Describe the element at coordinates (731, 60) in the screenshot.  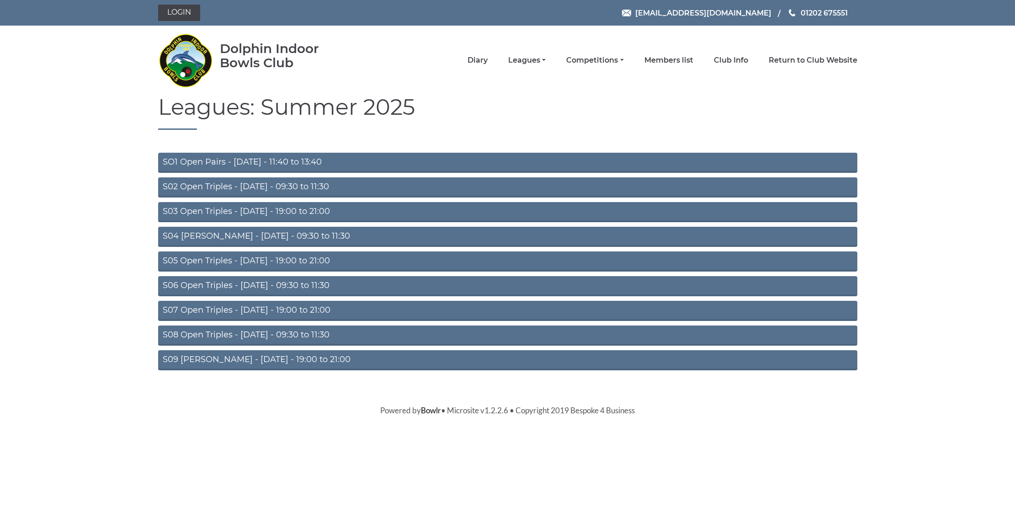
I see `a: Club Info` at that location.